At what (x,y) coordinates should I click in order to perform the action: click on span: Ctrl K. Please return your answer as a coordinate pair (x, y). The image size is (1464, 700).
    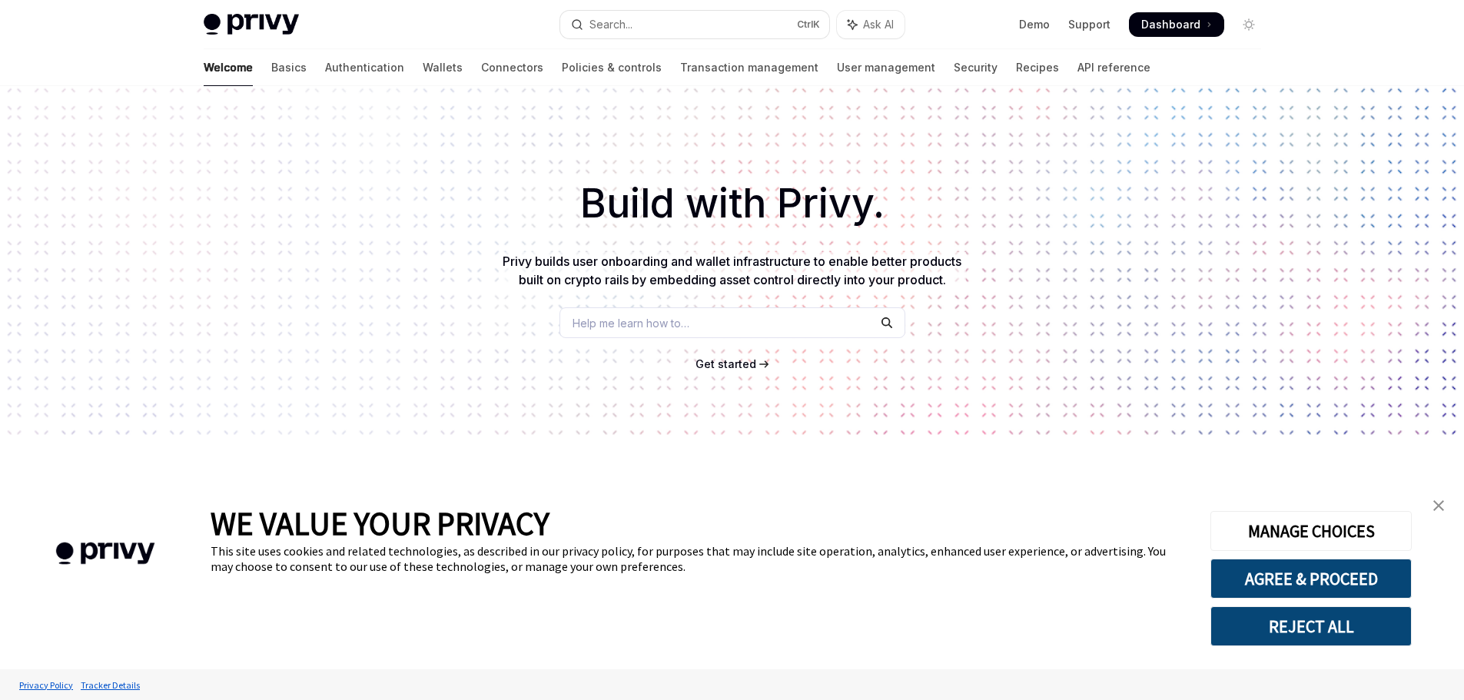
    Looking at the image, I should click on (809, 25).